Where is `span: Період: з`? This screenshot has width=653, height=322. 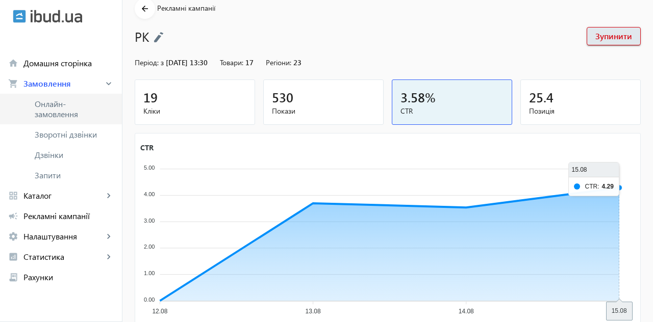 span: Період: з is located at coordinates (149, 62).